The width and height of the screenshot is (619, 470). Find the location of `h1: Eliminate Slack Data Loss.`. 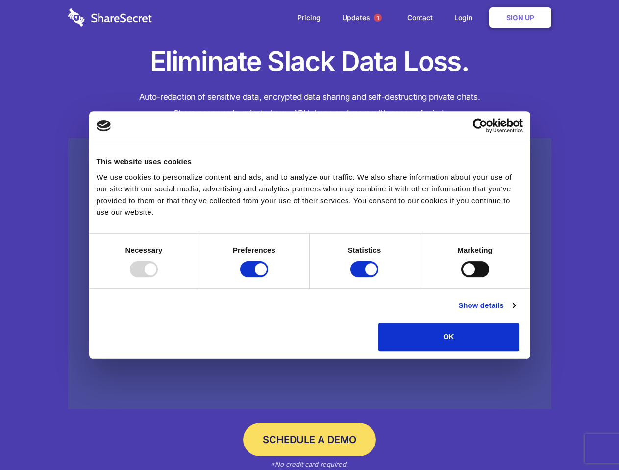

h1: Eliminate Slack Data Loss. is located at coordinates (310, 62).